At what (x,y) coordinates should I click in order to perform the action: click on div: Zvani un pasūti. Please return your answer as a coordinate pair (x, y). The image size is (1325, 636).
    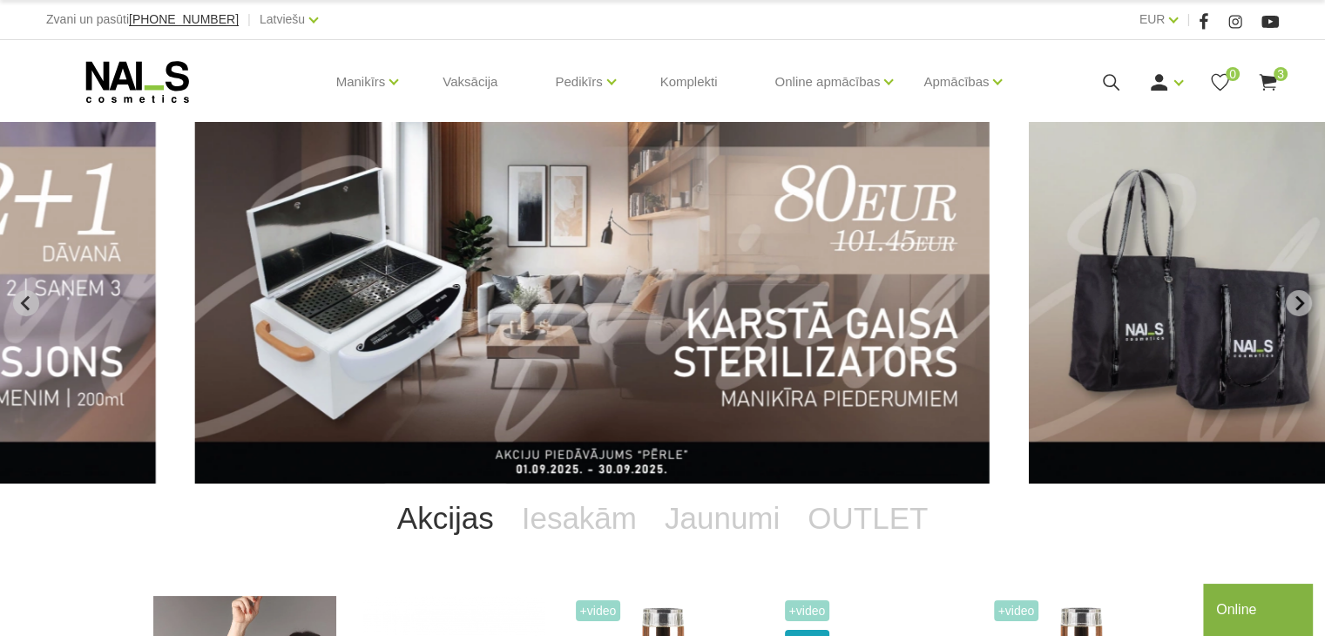
    Looking at the image, I should click on (142, 19).